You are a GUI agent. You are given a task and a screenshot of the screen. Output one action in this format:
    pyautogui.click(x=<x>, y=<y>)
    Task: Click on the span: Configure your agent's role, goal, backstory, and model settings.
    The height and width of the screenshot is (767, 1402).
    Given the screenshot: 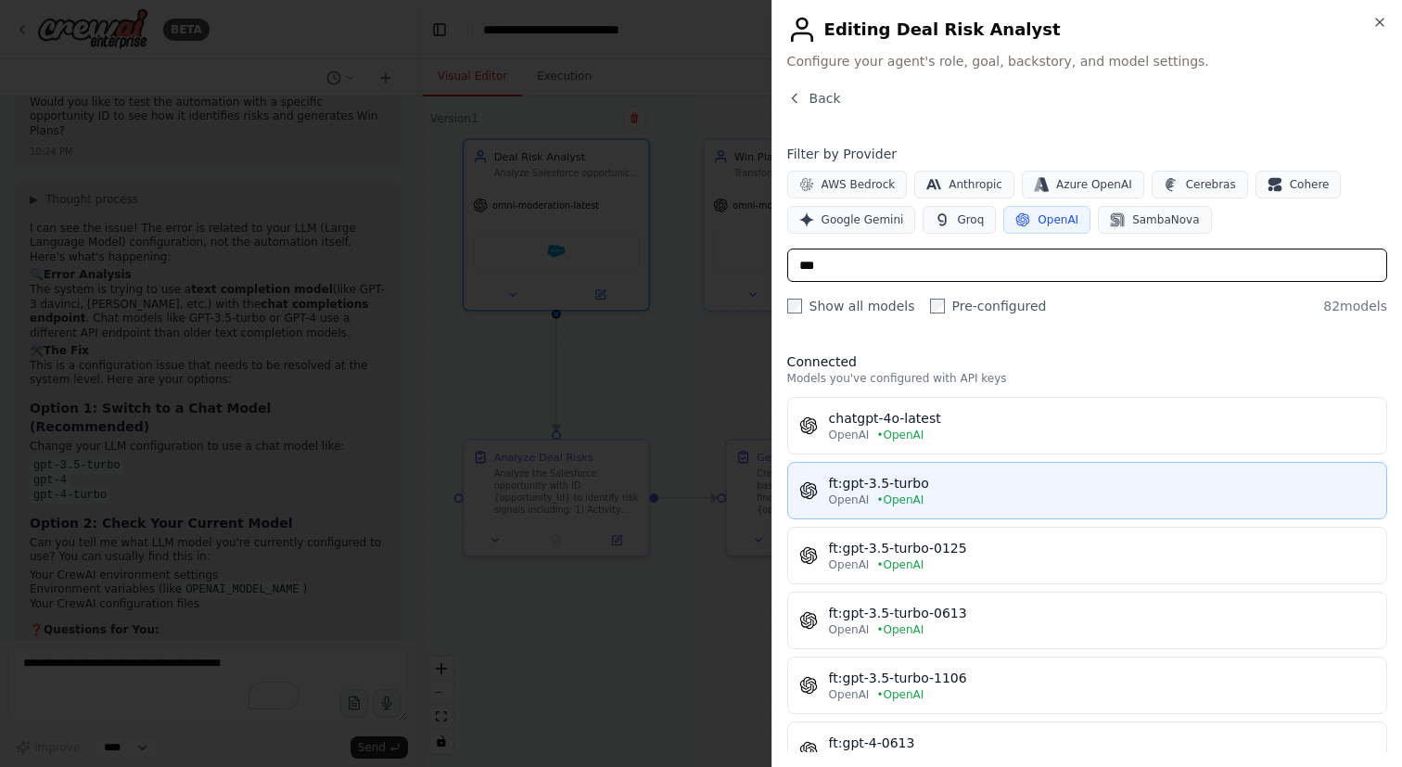 What is the action you would take?
    pyautogui.click(x=1087, y=61)
    